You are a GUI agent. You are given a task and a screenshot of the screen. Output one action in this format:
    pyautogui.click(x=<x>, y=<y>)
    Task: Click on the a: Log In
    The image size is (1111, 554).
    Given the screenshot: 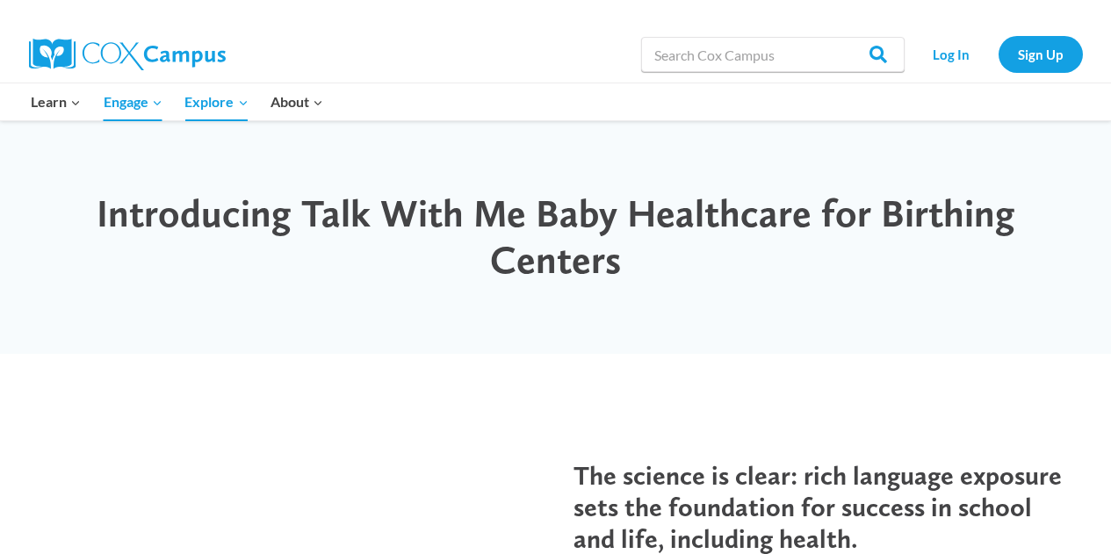 What is the action you would take?
    pyautogui.click(x=951, y=54)
    